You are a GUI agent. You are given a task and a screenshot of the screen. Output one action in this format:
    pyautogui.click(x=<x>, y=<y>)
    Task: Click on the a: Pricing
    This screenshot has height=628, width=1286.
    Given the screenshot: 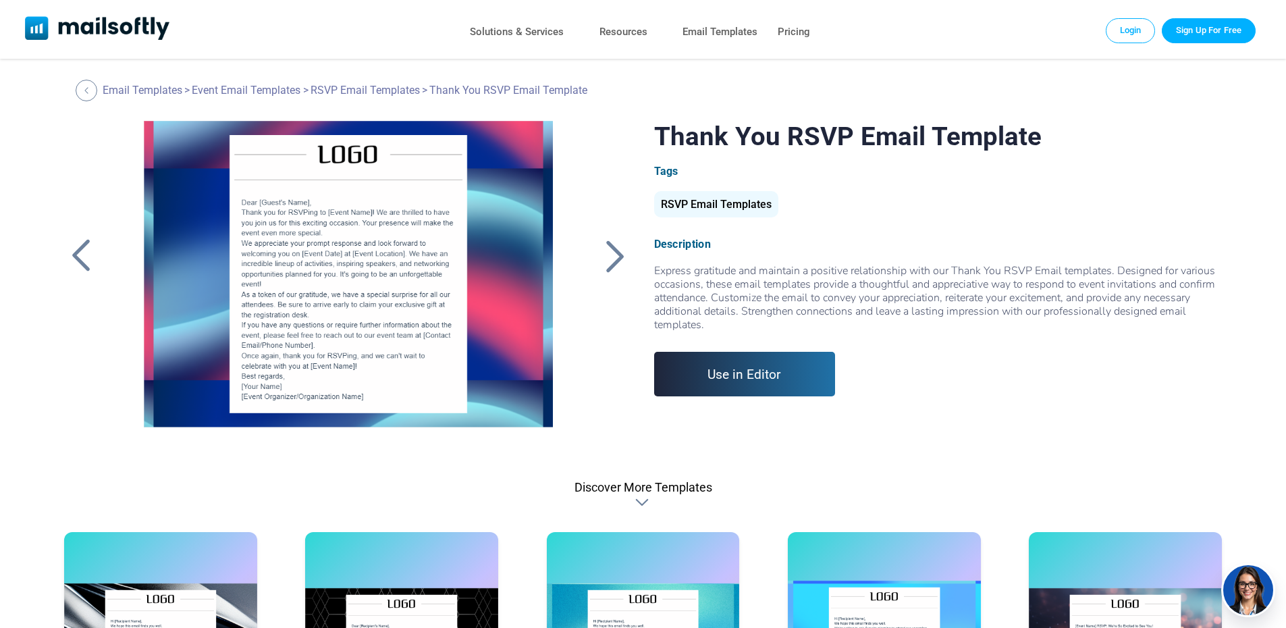 What is the action you would take?
    pyautogui.click(x=794, y=32)
    